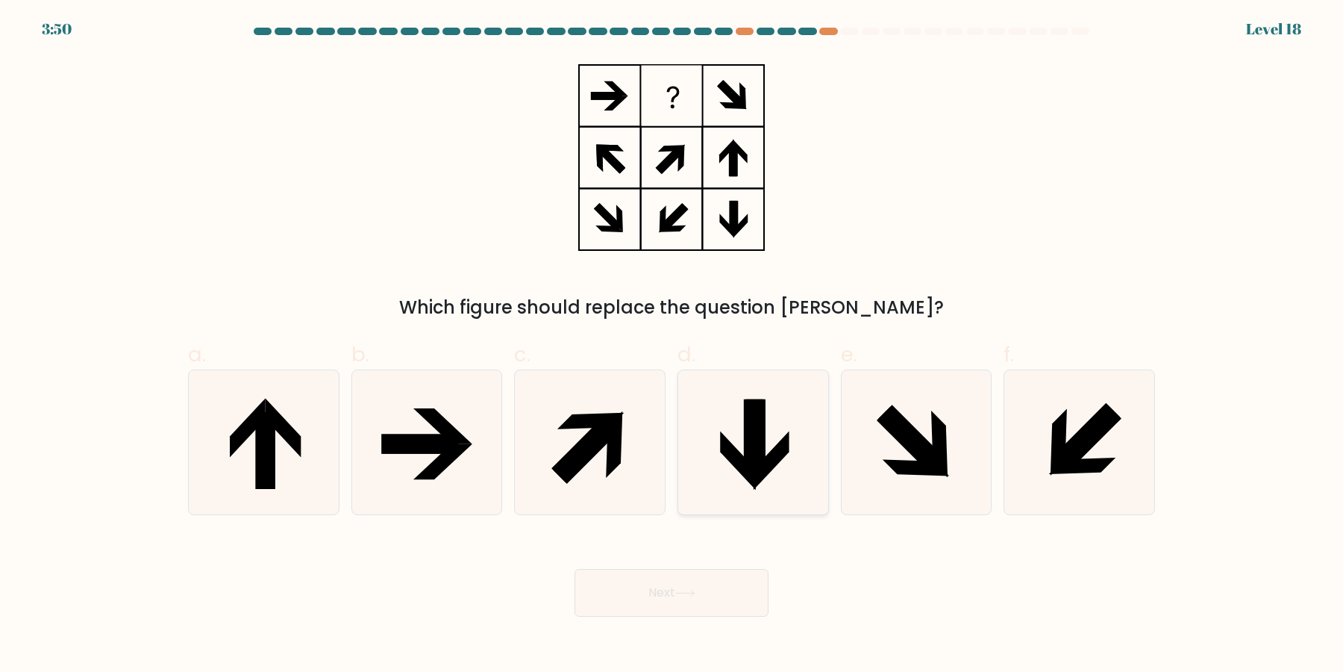 This screenshot has height=672, width=1343. I want to click on div: Level 18, so click(1274, 29).